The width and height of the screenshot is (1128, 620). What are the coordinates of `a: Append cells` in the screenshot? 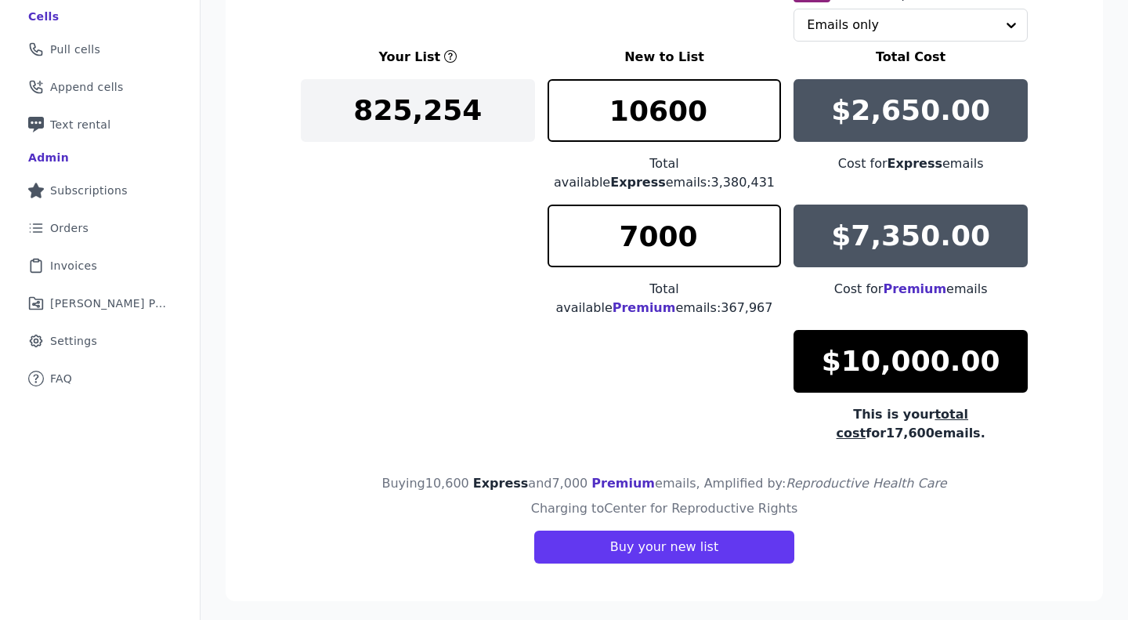 It's located at (99, 87).